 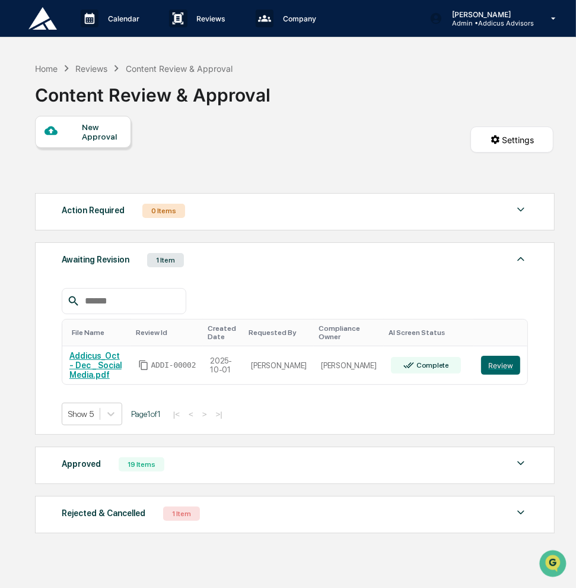 I want to click on div: Complete, so click(x=432, y=365).